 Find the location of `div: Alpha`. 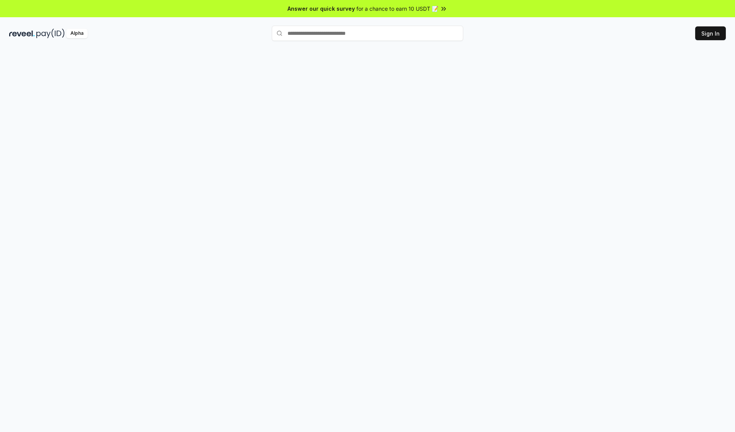

div: Alpha is located at coordinates (77, 33).